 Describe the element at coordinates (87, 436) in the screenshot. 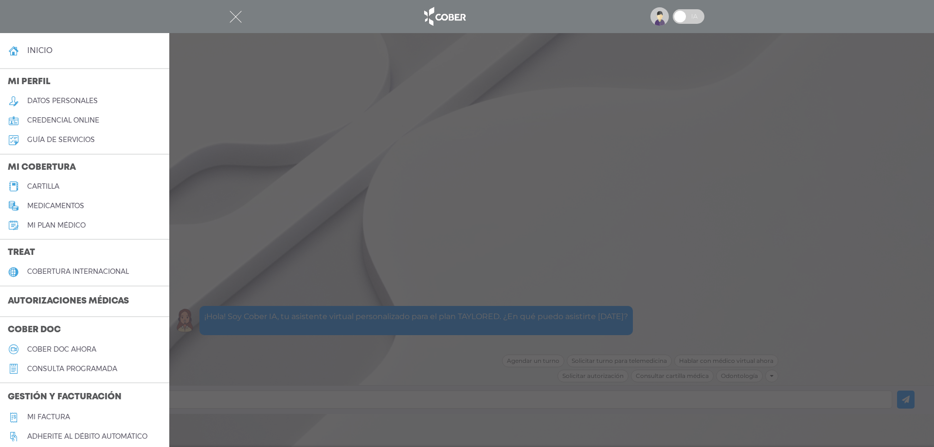

I see `h5: Adherite al débito automático` at that location.